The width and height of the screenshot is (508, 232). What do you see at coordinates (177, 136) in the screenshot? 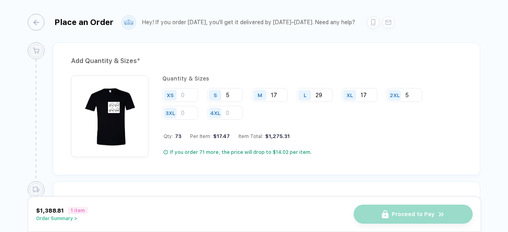
I see `span: 73` at bounding box center [177, 136].